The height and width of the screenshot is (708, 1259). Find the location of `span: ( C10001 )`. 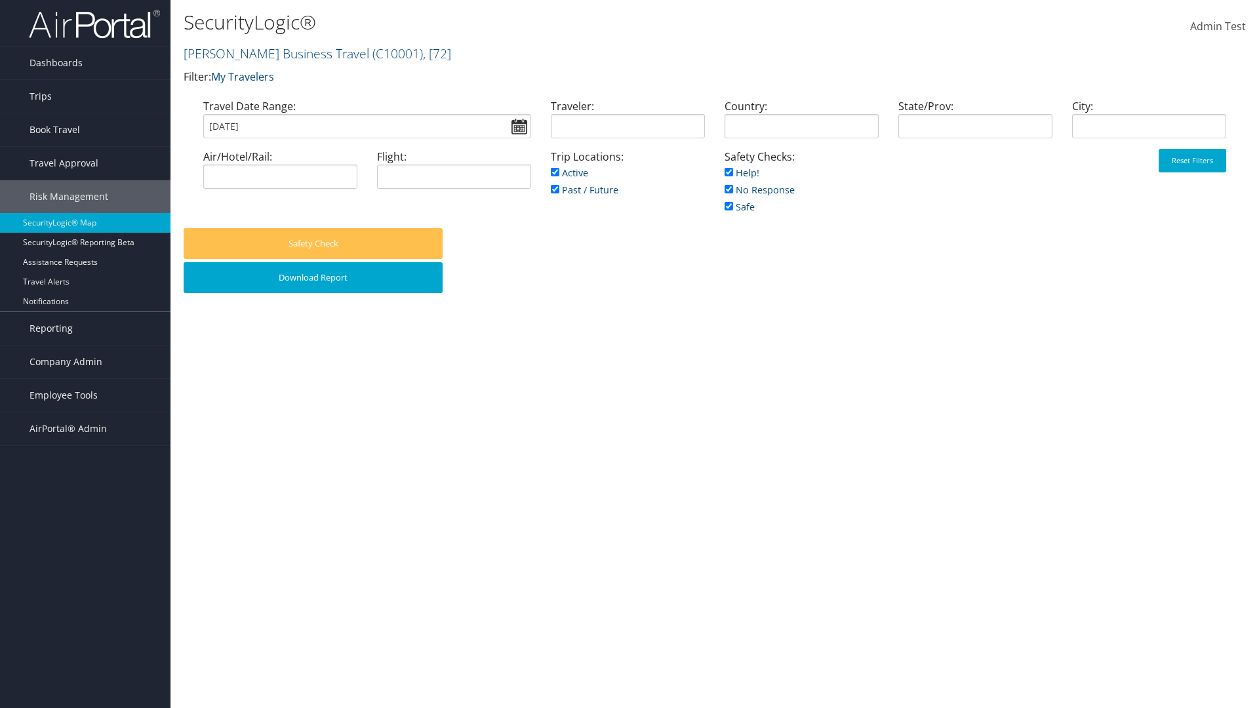

span: ( C10001 ) is located at coordinates (397, 53).